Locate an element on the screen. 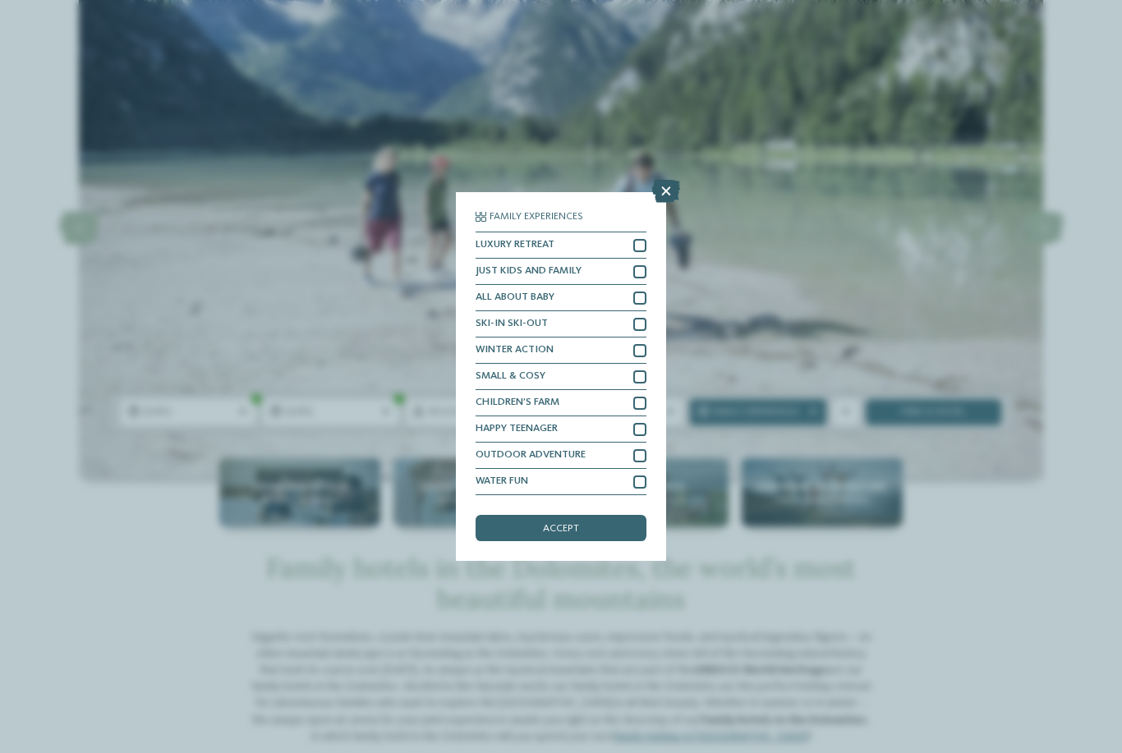 The height and width of the screenshot is (753, 1122). span: SKI-IN SKI-OUT is located at coordinates (512, 324).